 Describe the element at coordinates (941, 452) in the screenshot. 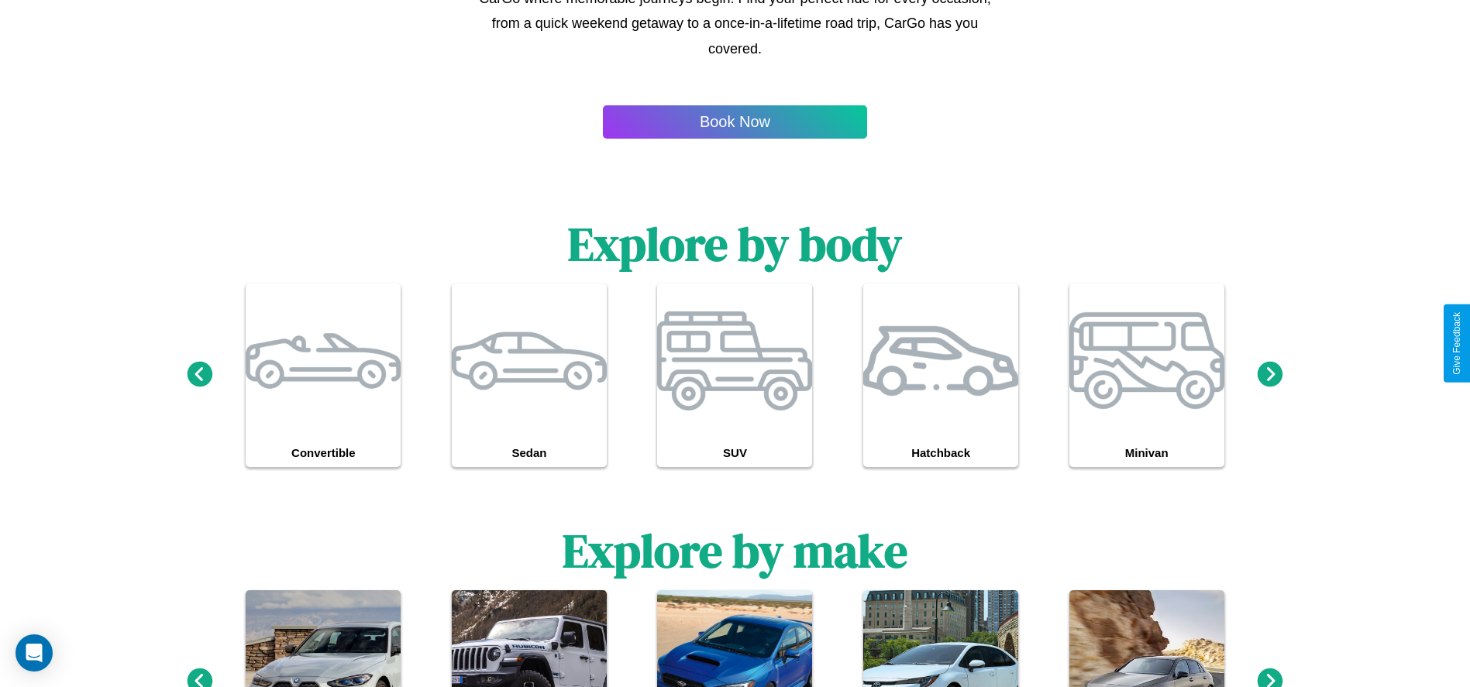

I see `h4: Hatchback` at that location.